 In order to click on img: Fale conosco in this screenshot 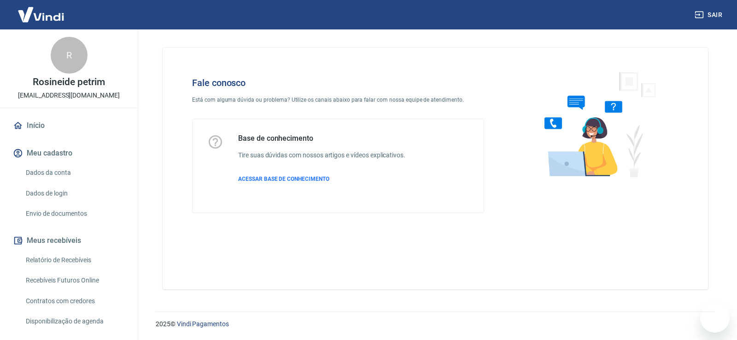, I will do `click(596, 124)`.